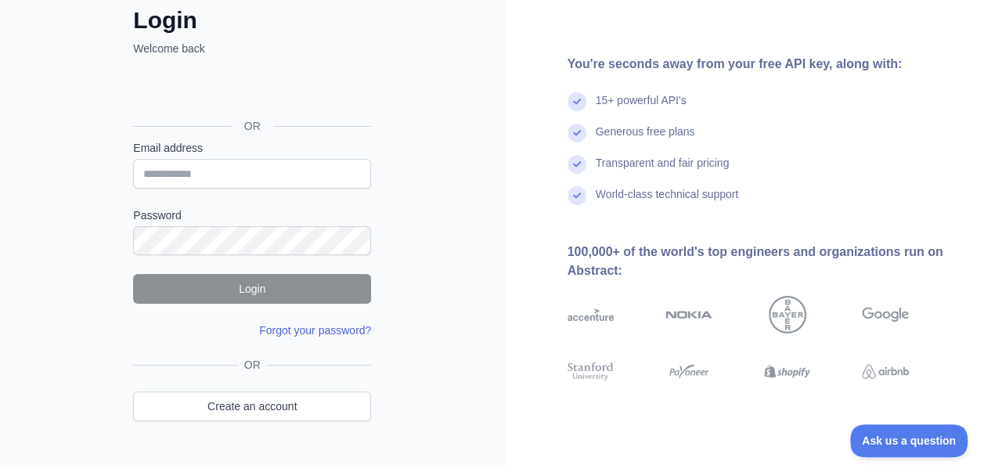 This screenshot has width=984, height=465. Describe the element at coordinates (252, 215) in the screenshot. I see `label: Password` at that location.